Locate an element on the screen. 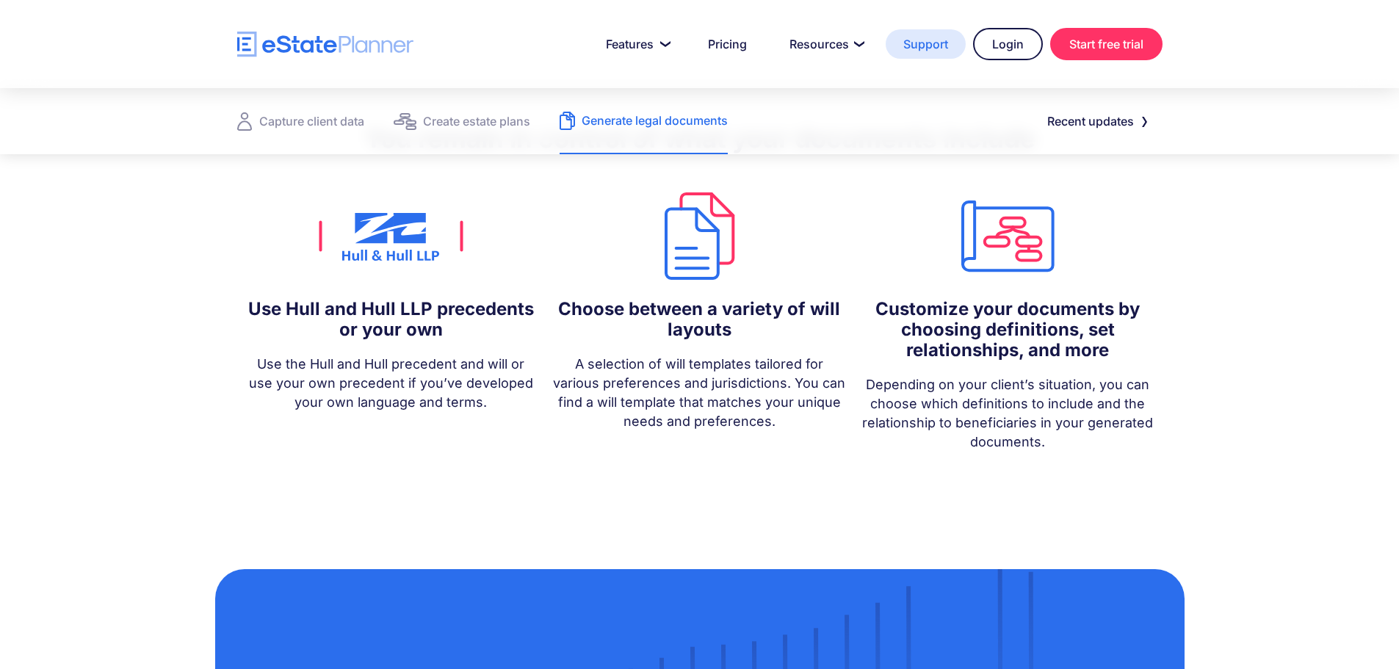 This screenshot has height=669, width=1399. a: Generate legal documents is located at coordinates (643, 121).